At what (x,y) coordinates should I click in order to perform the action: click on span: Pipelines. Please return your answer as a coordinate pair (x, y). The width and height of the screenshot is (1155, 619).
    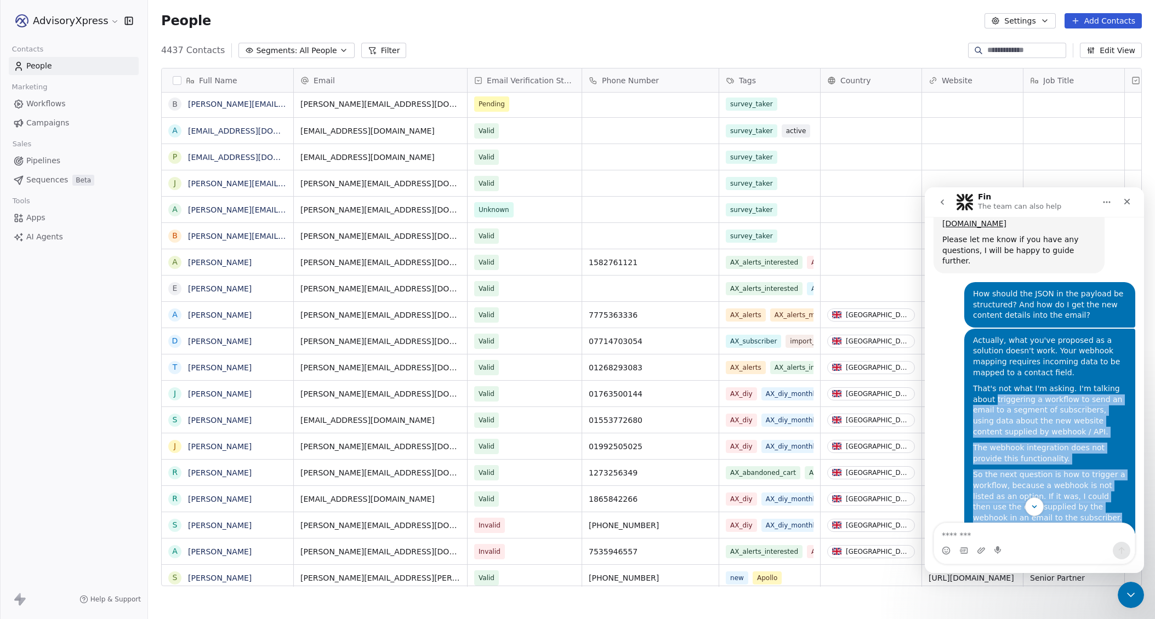
    Looking at the image, I should click on (43, 161).